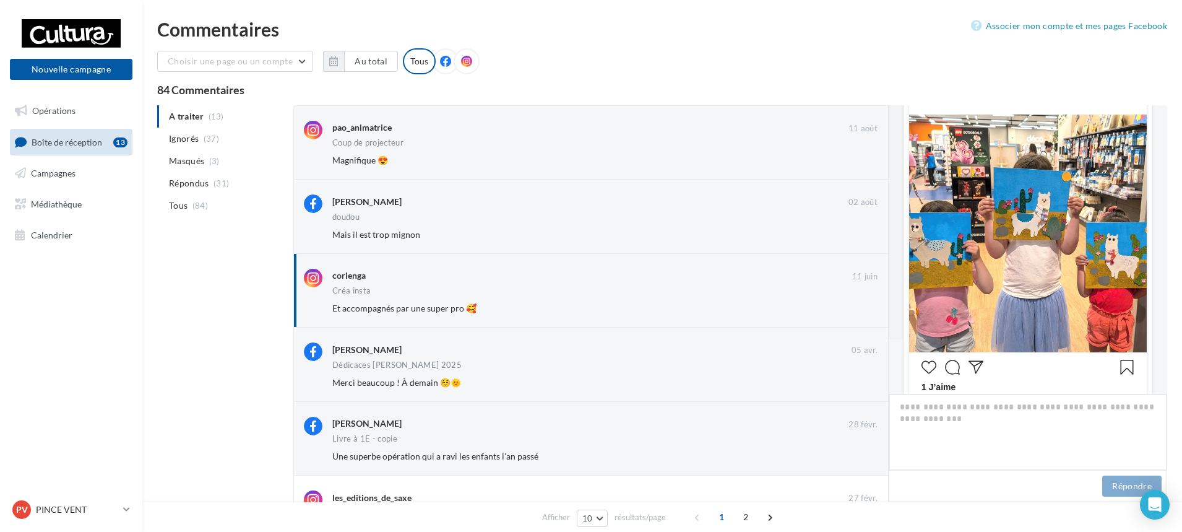  Describe the element at coordinates (77, 509) in the screenshot. I see `p: PINCE VENT` at that location.